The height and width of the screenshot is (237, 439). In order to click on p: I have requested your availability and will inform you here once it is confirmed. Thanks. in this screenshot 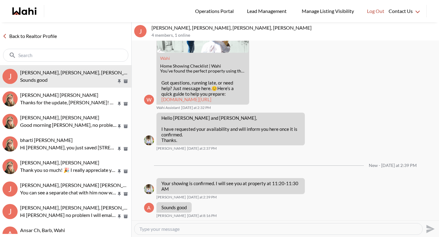, I will do `click(231, 135)`.